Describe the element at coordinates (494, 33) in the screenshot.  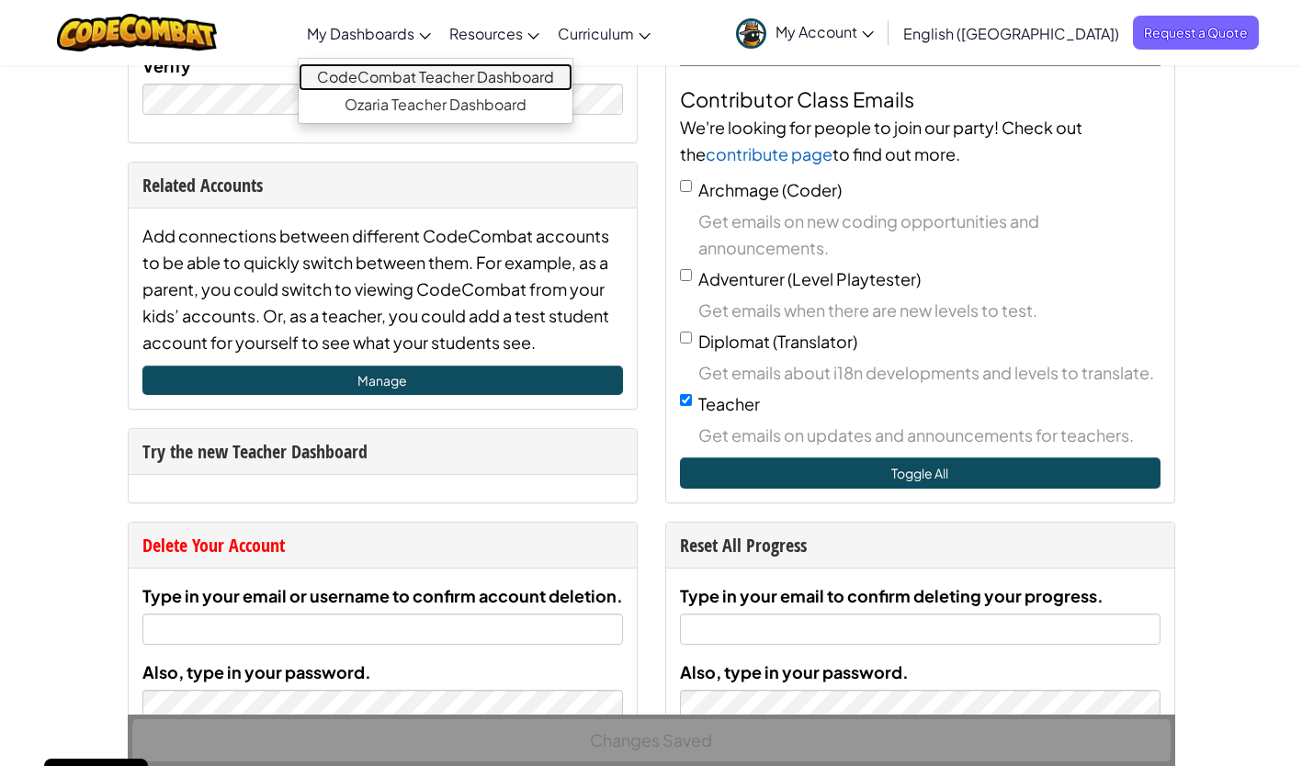
I see `a: Resources` at that location.